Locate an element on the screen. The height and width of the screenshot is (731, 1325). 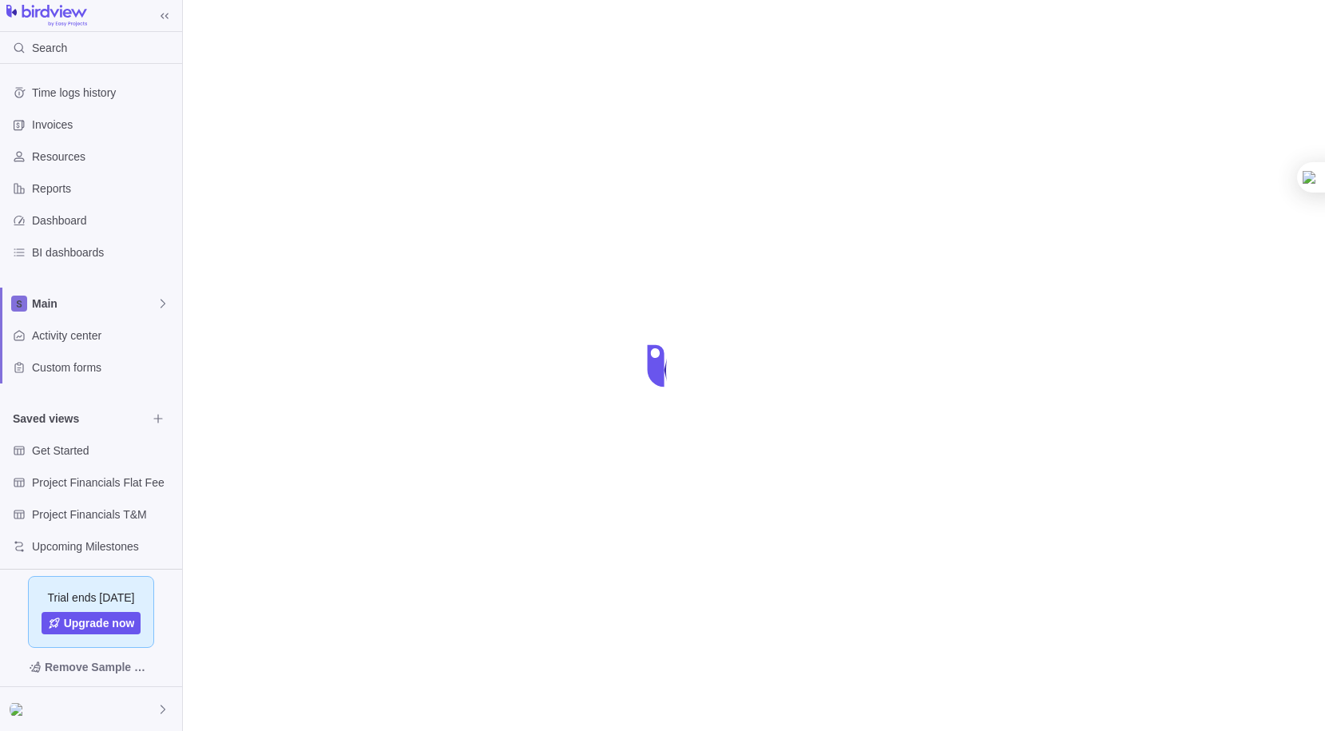
span: Dashboard is located at coordinates (104, 221).